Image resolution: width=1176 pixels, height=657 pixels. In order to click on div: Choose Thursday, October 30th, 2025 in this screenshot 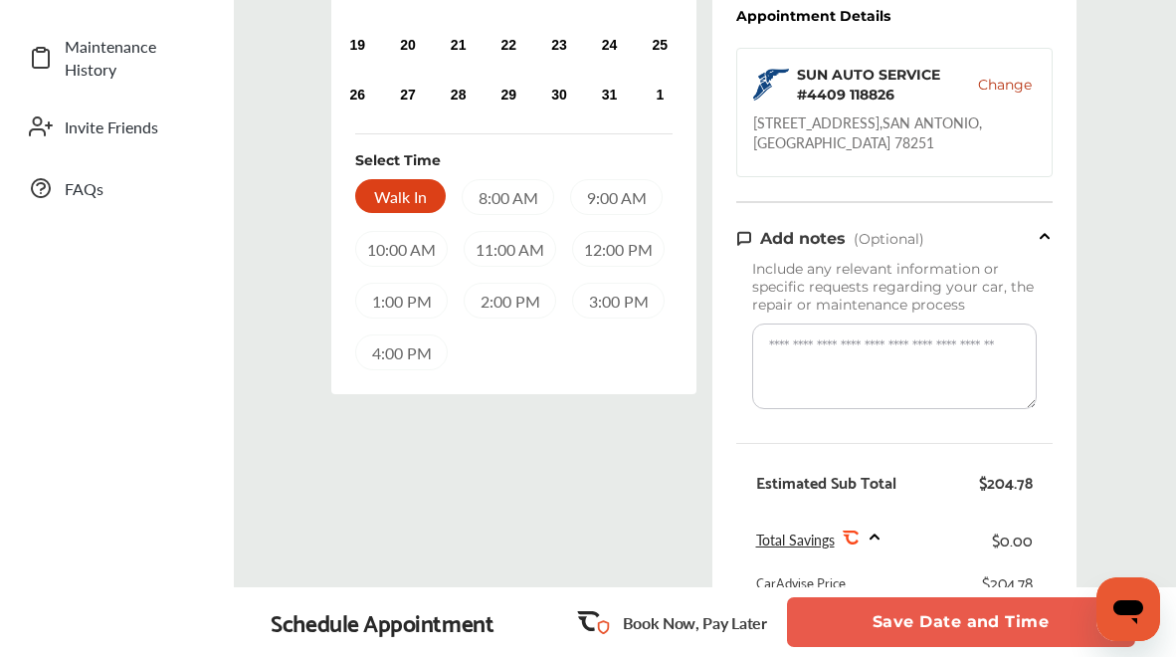, I will do `click(559, 96)`.